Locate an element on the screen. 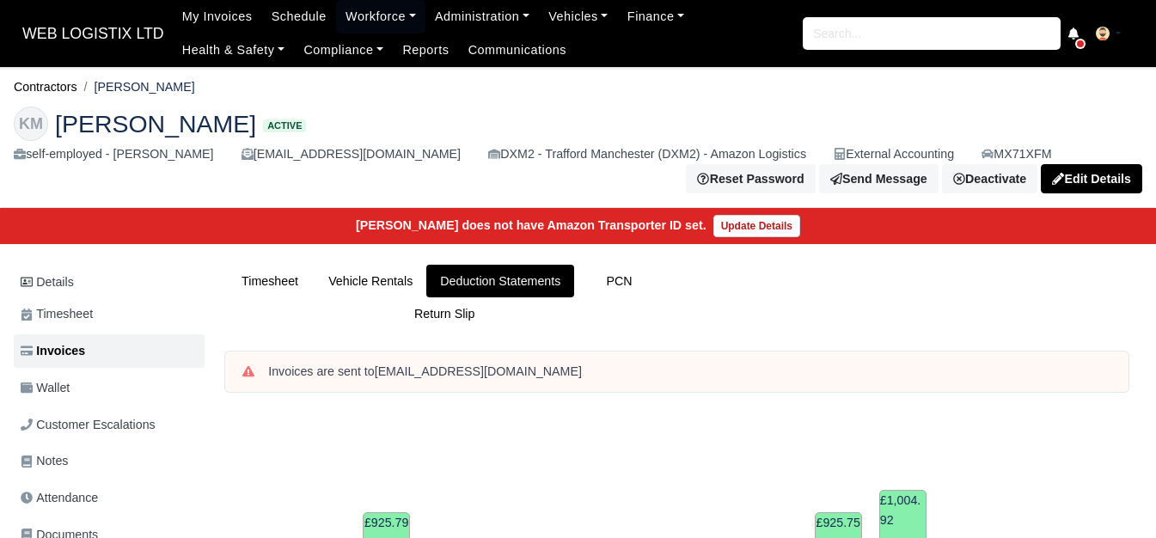  input: Search... is located at coordinates (932, 34).